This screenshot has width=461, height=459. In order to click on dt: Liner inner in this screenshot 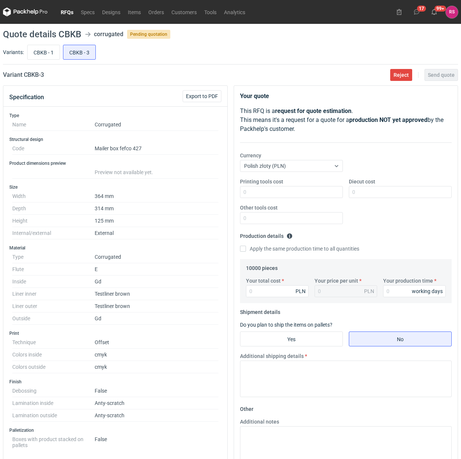, I will do `click(53, 294)`.